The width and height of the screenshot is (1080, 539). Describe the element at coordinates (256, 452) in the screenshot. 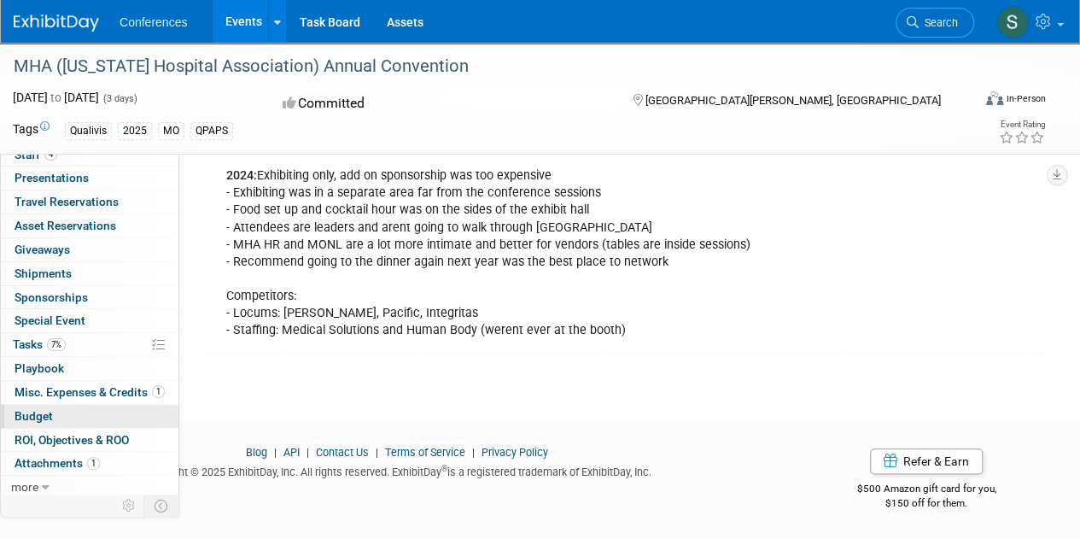

I see `a: Blog` at that location.